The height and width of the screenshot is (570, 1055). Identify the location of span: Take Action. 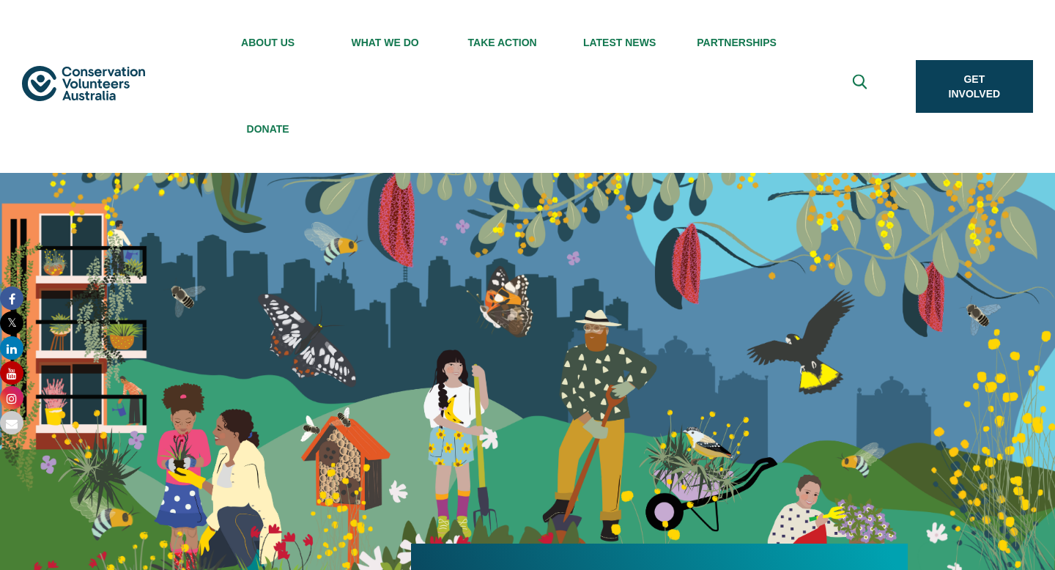
(502, 42).